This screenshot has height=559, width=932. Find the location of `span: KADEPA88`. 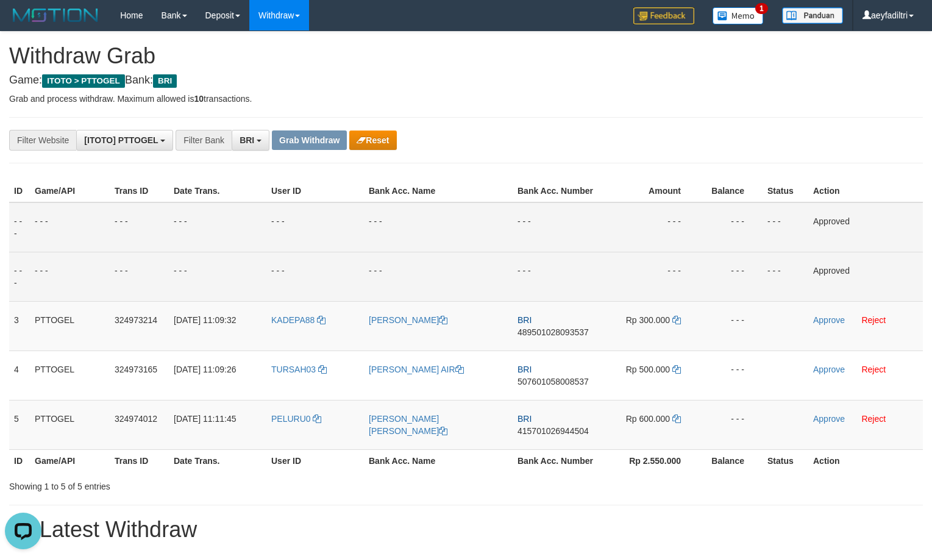

span: KADEPA88 is located at coordinates (293, 320).